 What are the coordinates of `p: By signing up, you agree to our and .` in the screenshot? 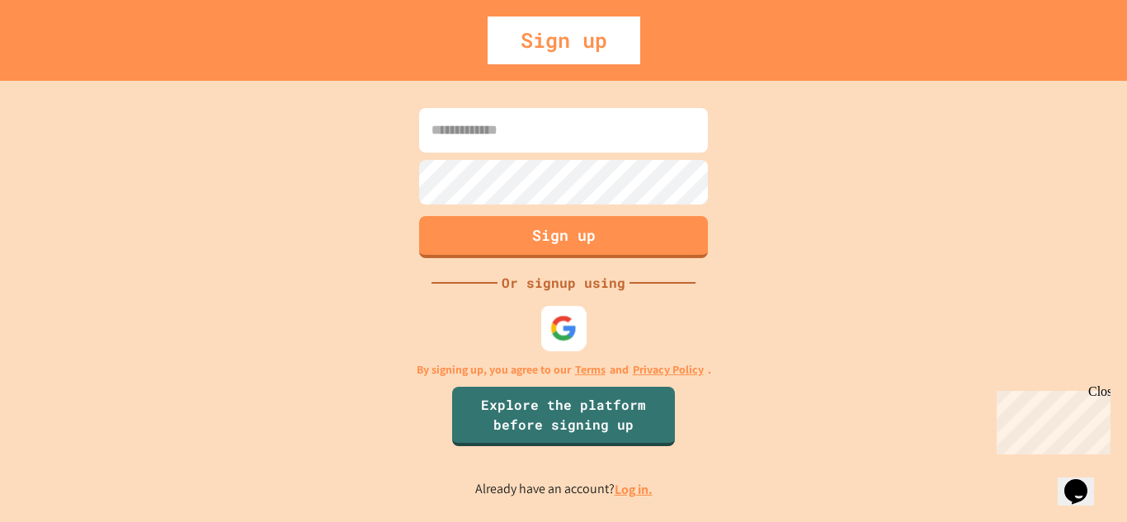 It's located at (563, 370).